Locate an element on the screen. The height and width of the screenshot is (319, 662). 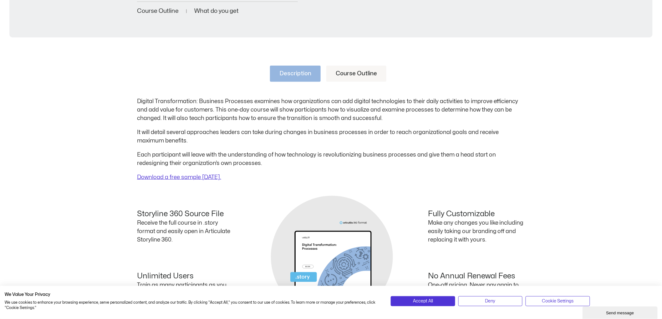
p: Digital Transformation: Business Processes examines how organizations can add digital technologie... is located at coordinates (331, 110).